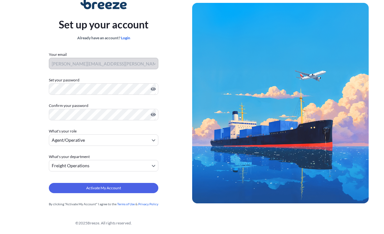 The image size is (384, 234). I want to click on button: Freight Operations, so click(103, 166).